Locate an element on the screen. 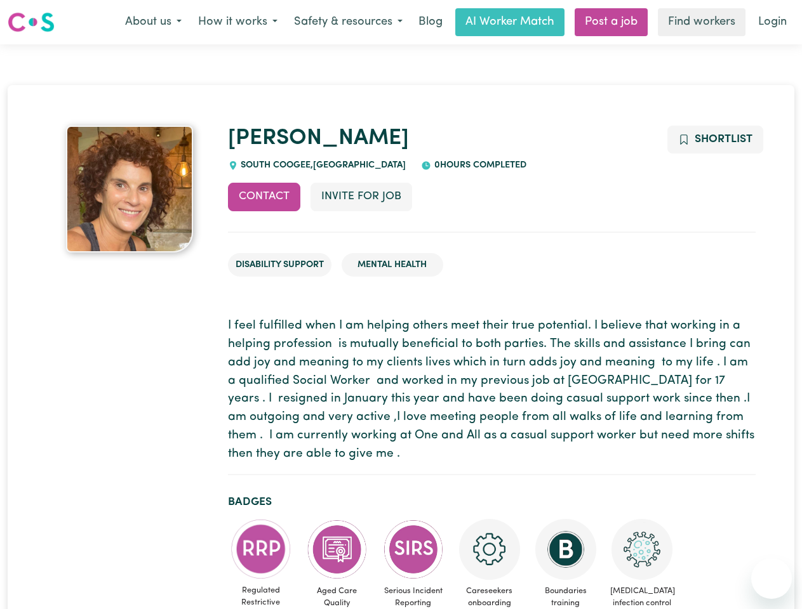  li: Disability Support is located at coordinates (279, 265).